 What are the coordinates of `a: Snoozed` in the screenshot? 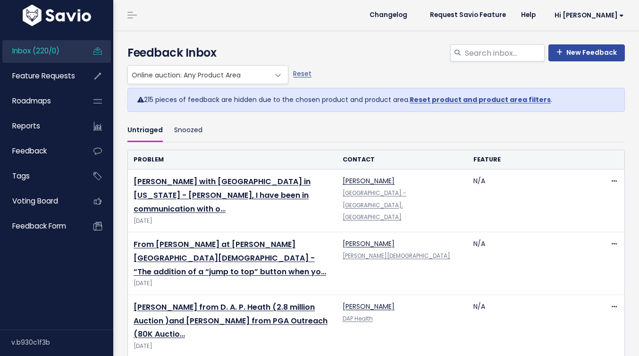 It's located at (188, 130).